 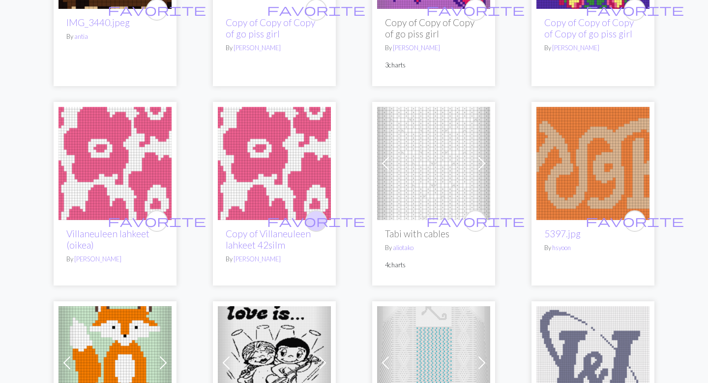 I want to click on a: Tabi: leg, so click(x=434, y=162).